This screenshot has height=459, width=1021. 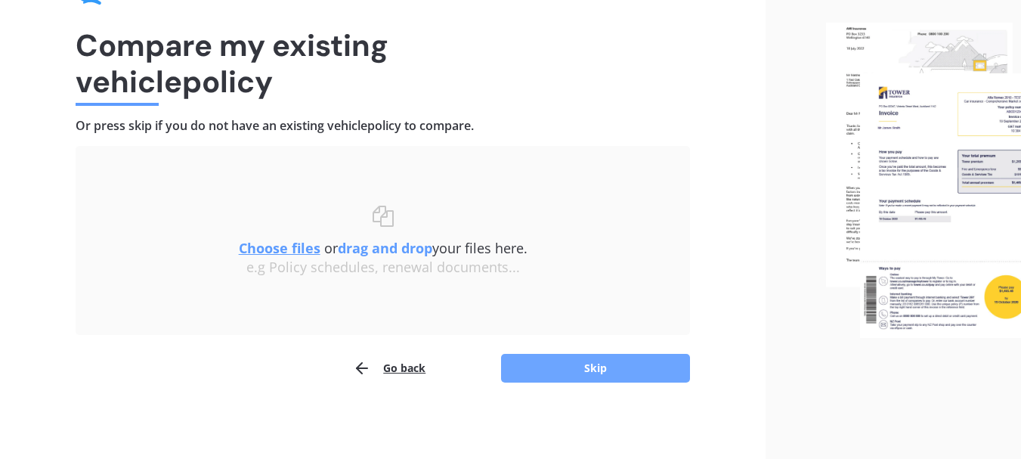 I want to click on button: Skip, so click(x=596, y=368).